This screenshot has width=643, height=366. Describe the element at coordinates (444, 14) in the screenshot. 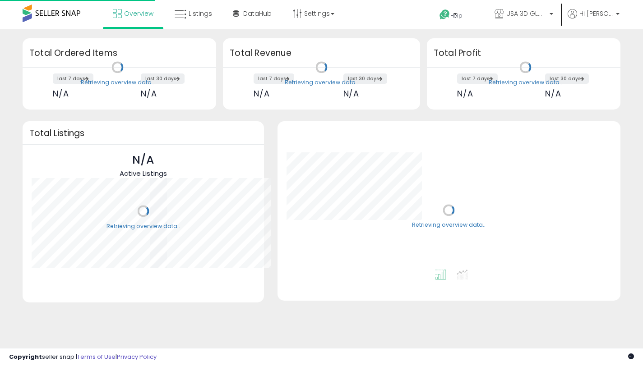

I see `i: Get Help` at that location.